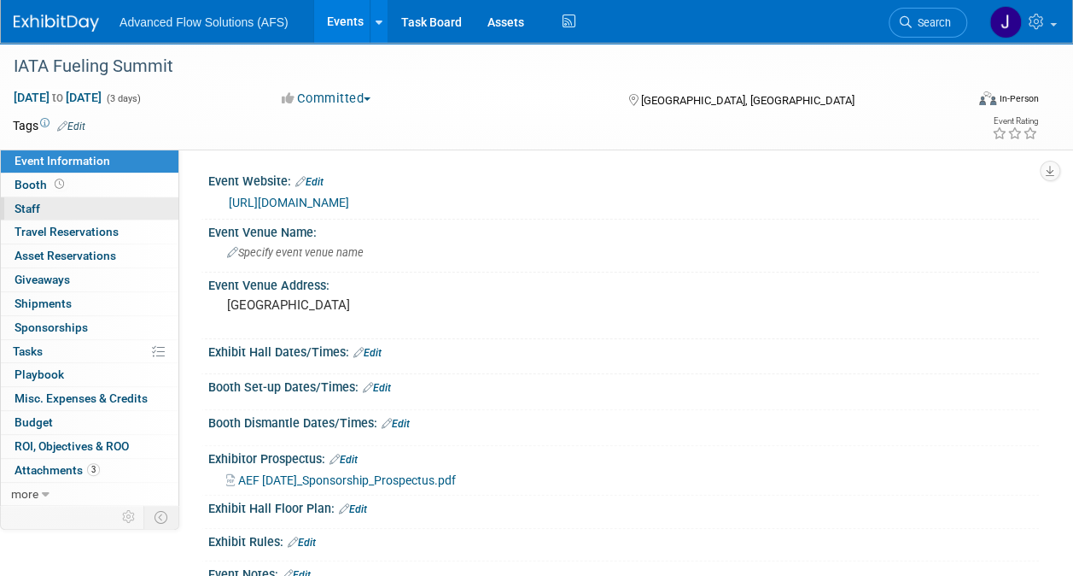  I want to click on a: Travel Reservations, so click(90, 231).